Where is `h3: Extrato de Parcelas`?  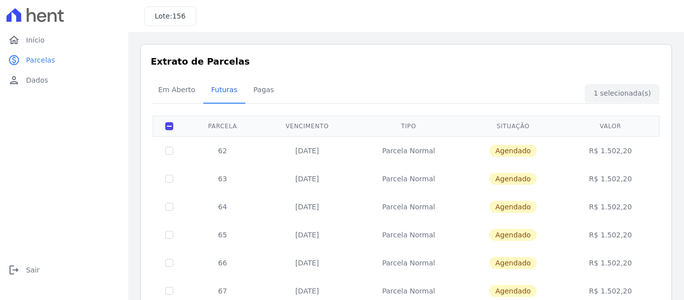
h3: Extrato de Parcelas is located at coordinates (406, 61).